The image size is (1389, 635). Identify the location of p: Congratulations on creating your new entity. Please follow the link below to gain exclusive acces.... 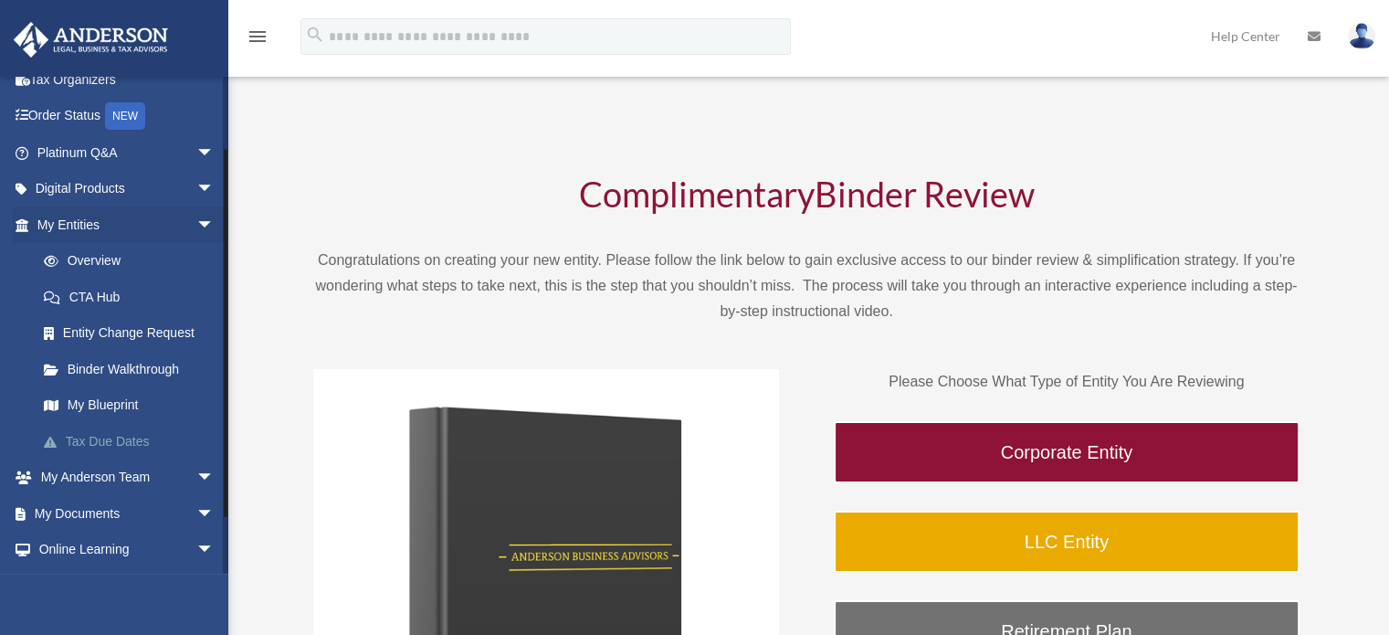
(807, 286).